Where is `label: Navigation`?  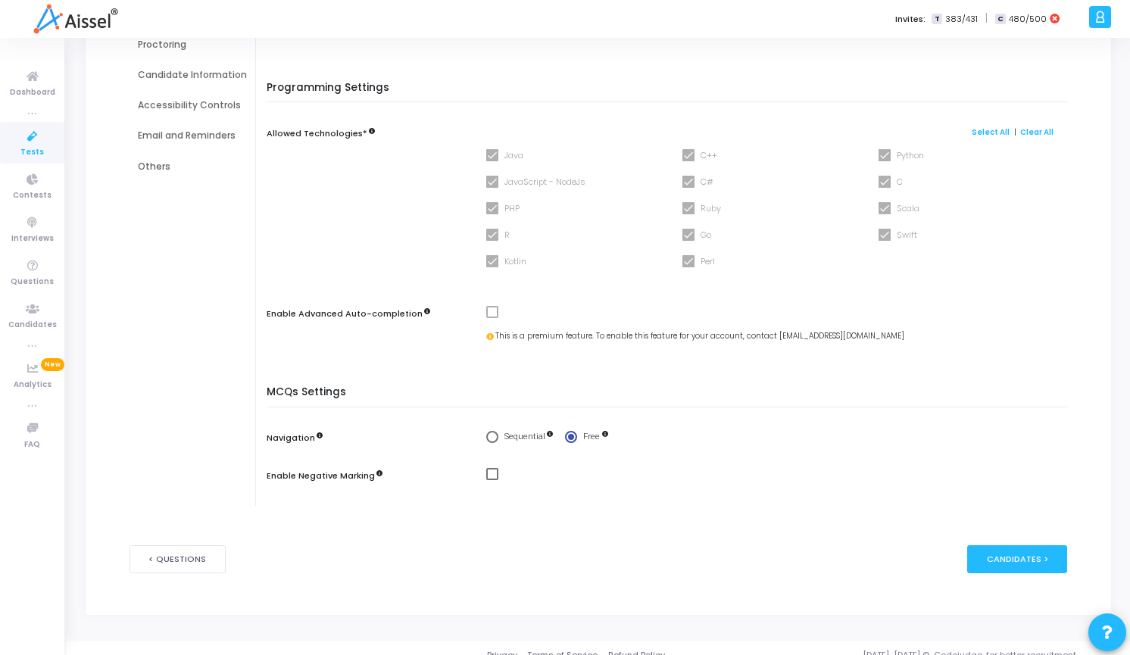 label: Navigation is located at coordinates (291, 438).